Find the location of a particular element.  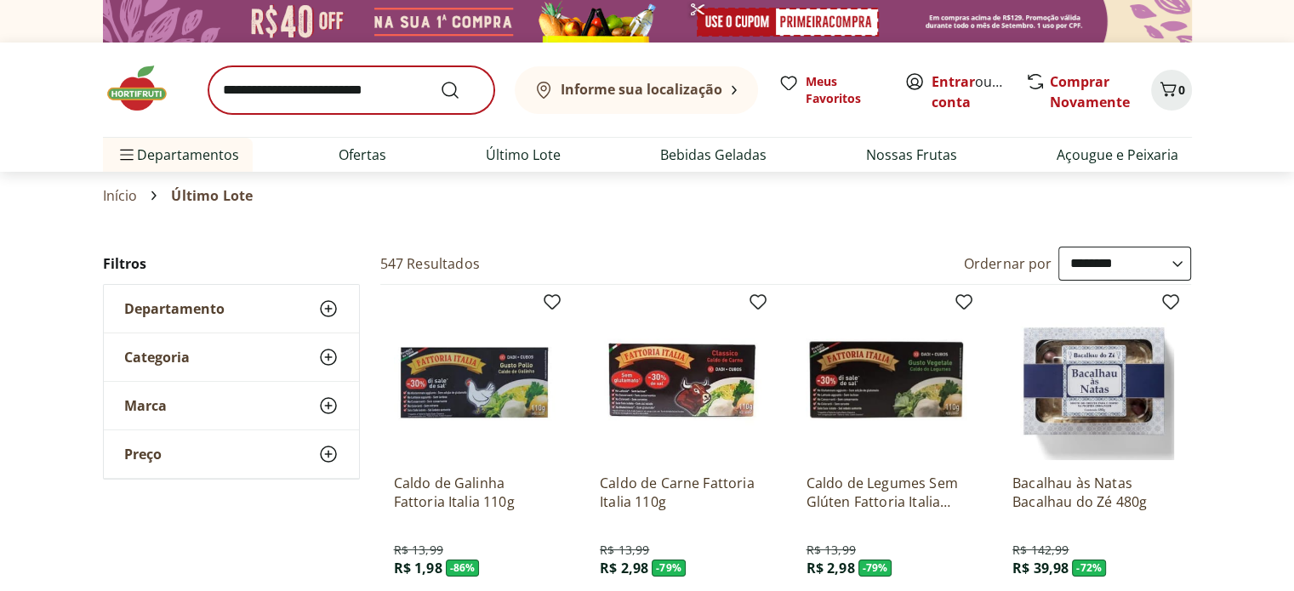

span: Marca is located at coordinates (146, 406).